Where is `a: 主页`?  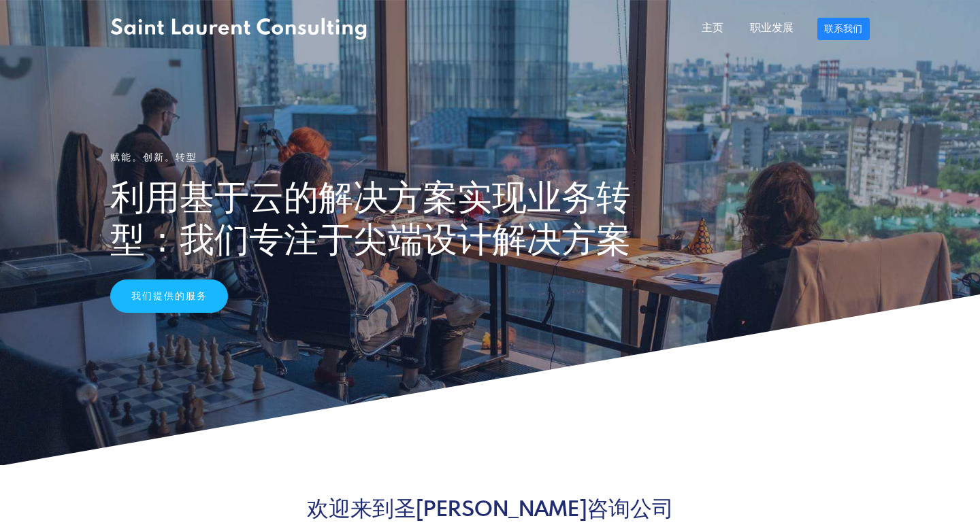 a: 主页 is located at coordinates (713, 29).